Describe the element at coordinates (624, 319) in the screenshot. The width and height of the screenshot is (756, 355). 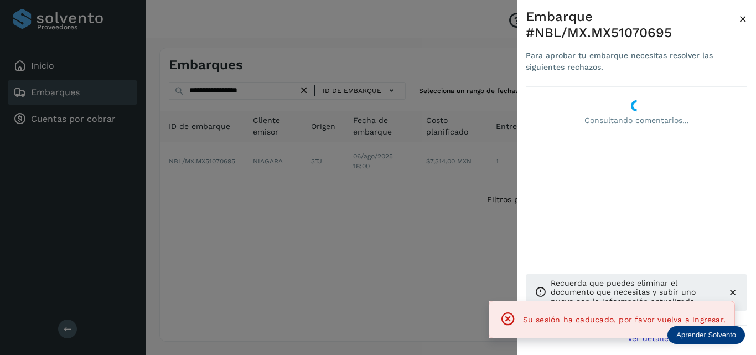
I see `span: Su sesión ha caducado, por favor vuelva a ingresar.` at that location.